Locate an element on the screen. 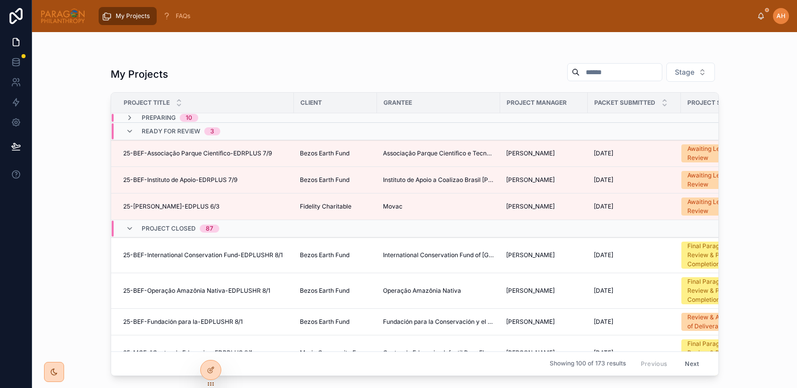 The width and height of the screenshot is (797, 388). a: 25-MCF-"Centro de Educacion-EDRPLUS 8/1 is located at coordinates (205, 353).